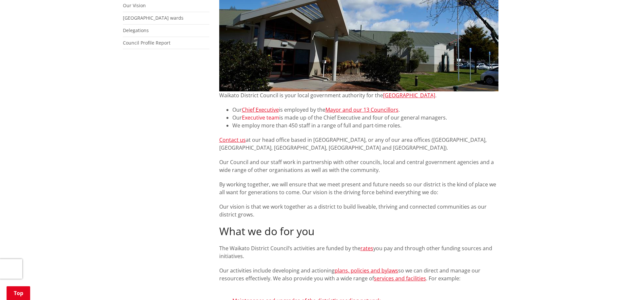 The width and height of the screenshot is (621, 300). Describe the element at coordinates (260, 110) in the screenshot. I see `a: Chief Executive` at that location.